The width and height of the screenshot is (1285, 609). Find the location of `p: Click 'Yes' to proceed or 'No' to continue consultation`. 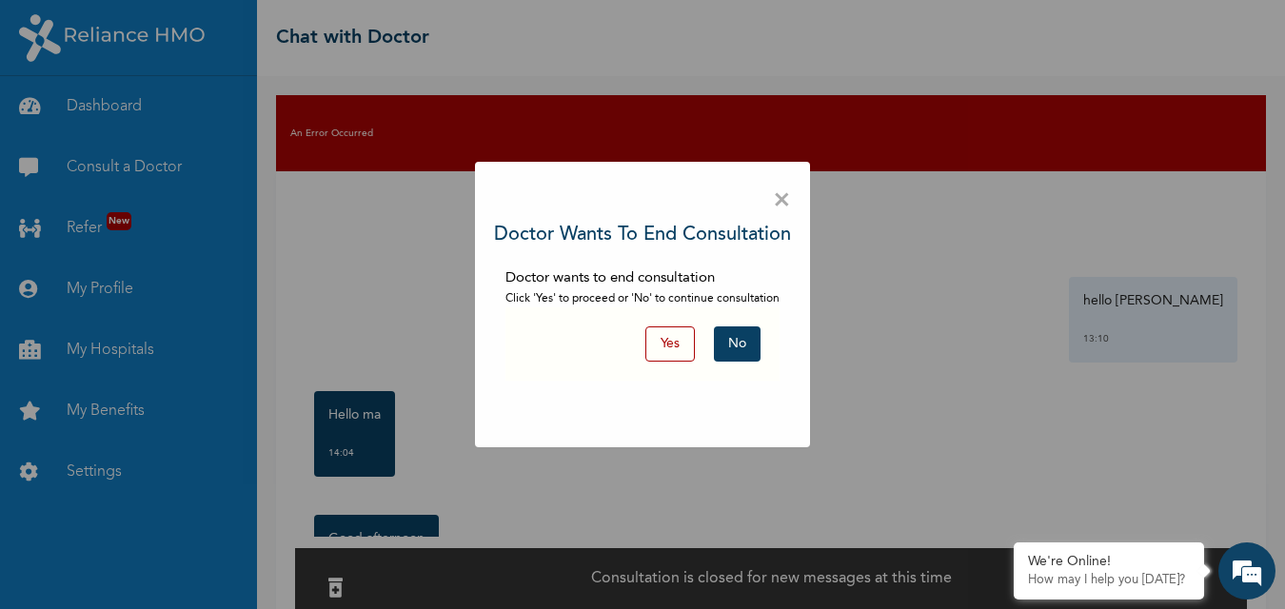

p: Click 'Yes' to proceed or 'No' to continue consultation is located at coordinates (642, 299).